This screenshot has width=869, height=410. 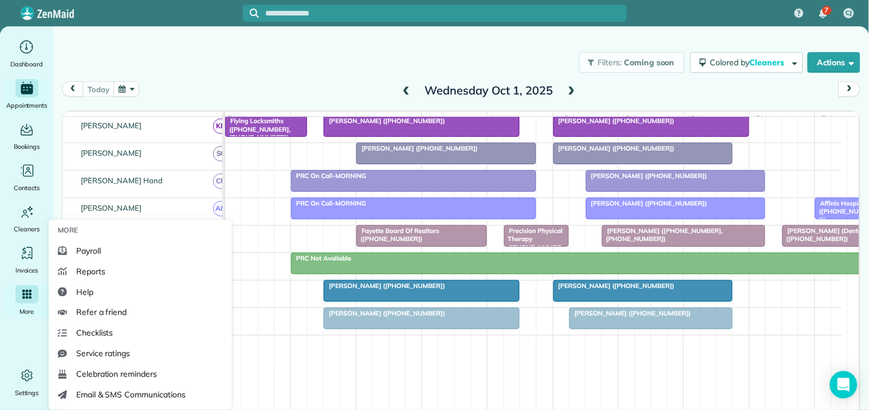 I want to click on span: Appointments, so click(x=27, y=105).